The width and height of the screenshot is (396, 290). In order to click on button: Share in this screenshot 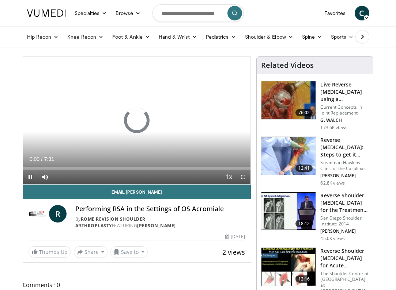, I will do `click(91, 252)`.